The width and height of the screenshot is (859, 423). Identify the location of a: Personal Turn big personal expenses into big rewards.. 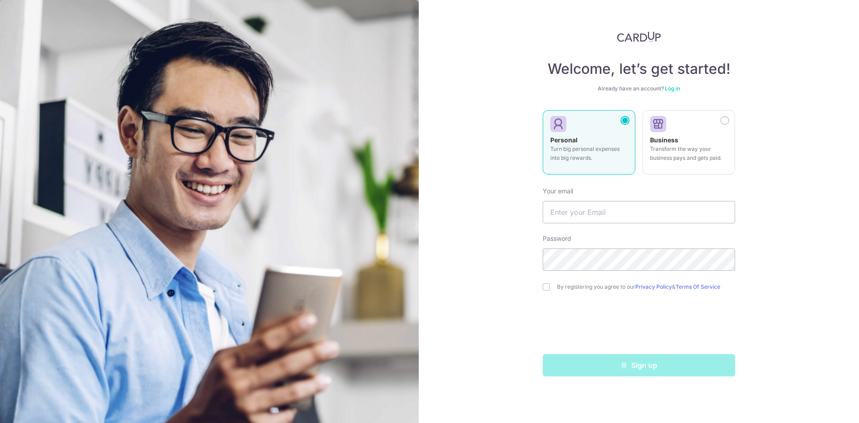
(589, 145).